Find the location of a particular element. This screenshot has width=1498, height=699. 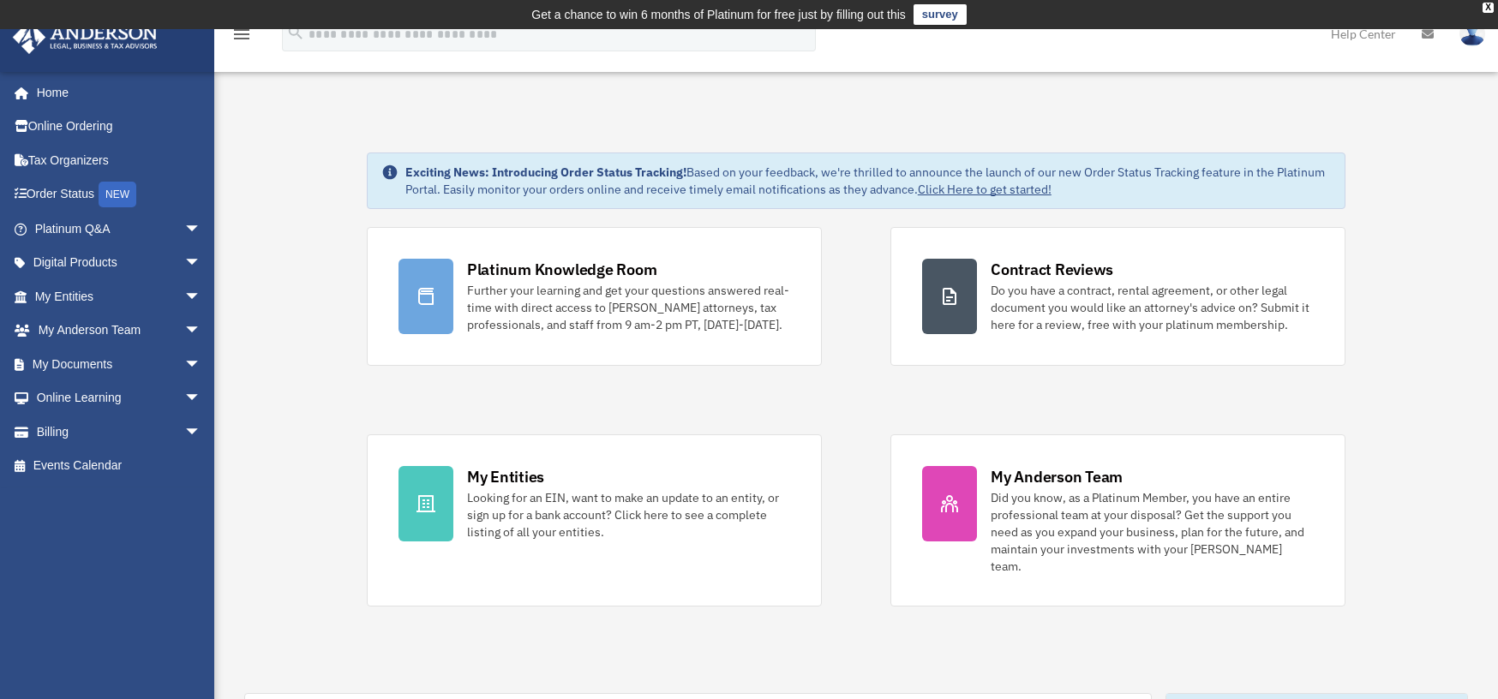

img: Anderson Advisors Platinum Portal is located at coordinates (85, 37).